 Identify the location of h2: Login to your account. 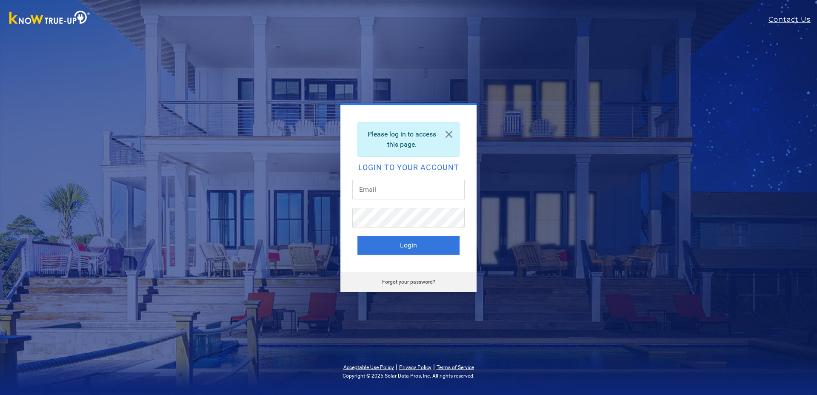
(409, 168).